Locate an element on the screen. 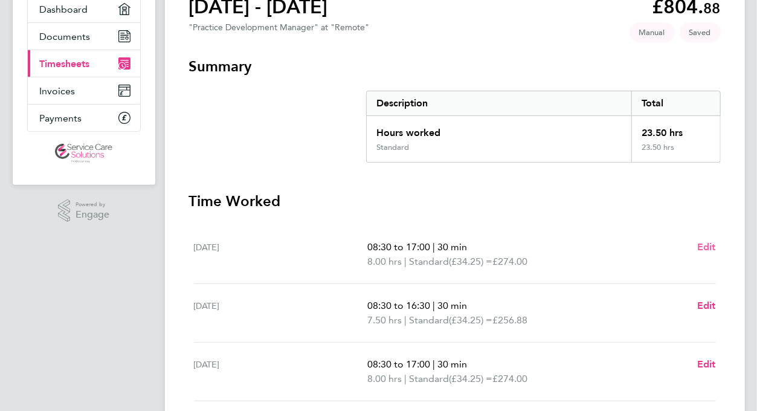  span: Powered by is located at coordinates (92, 204).